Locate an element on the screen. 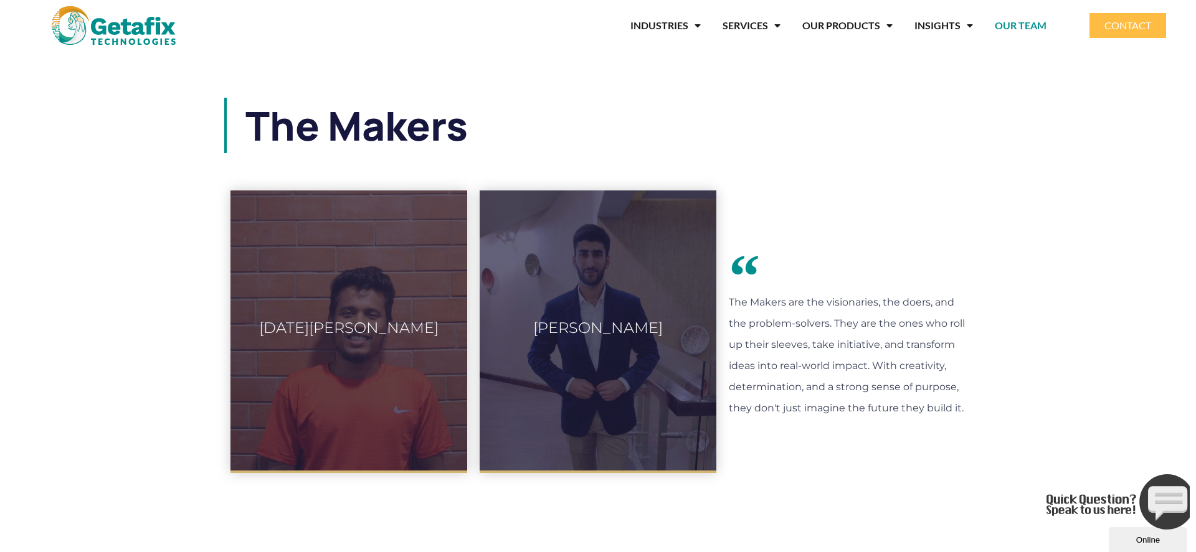 This screenshot has width=1196, height=552. p: The Makers are the visionaries, the doers, and the problem-solvers. They are the ones who roll up... is located at coordinates (847, 356).